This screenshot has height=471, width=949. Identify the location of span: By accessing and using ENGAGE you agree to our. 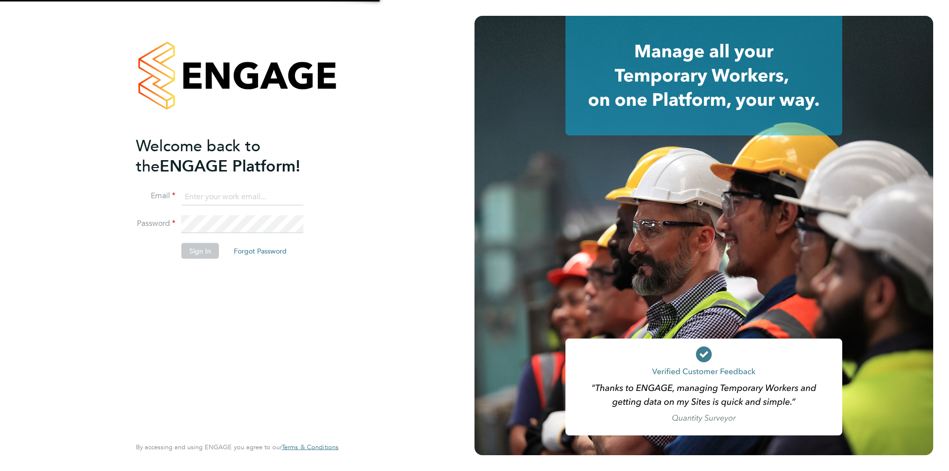
(237, 447).